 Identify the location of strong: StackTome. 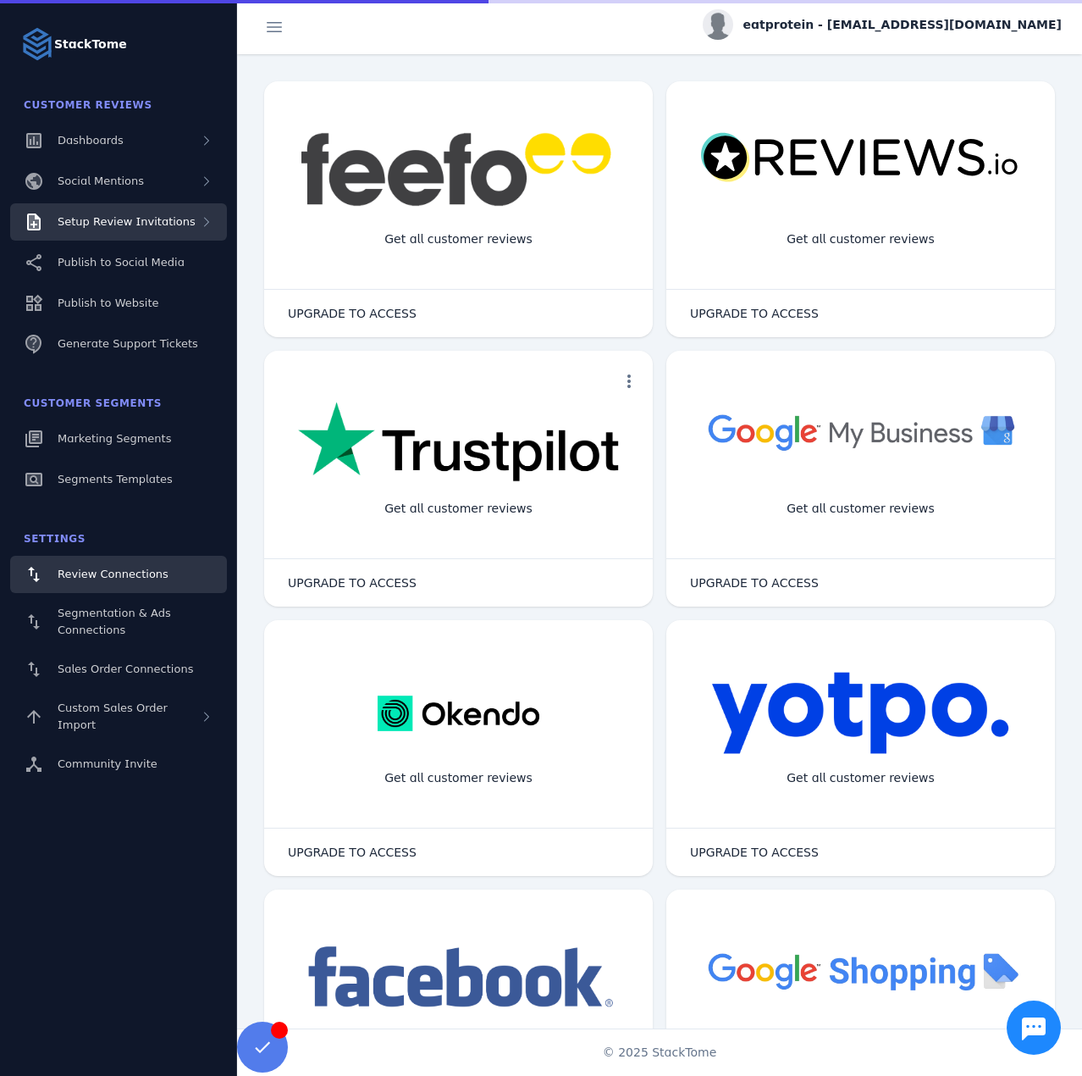
(91, 44).